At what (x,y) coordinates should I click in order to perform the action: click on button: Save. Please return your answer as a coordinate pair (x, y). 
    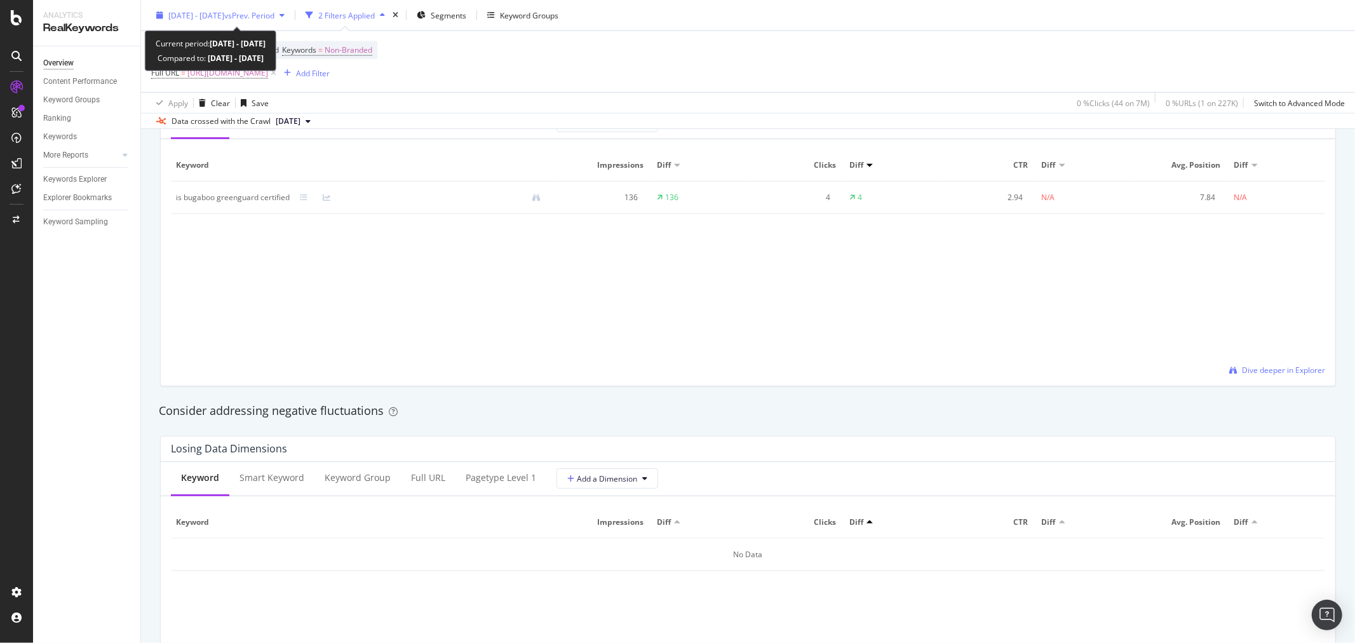
    Looking at the image, I should click on (252, 103).